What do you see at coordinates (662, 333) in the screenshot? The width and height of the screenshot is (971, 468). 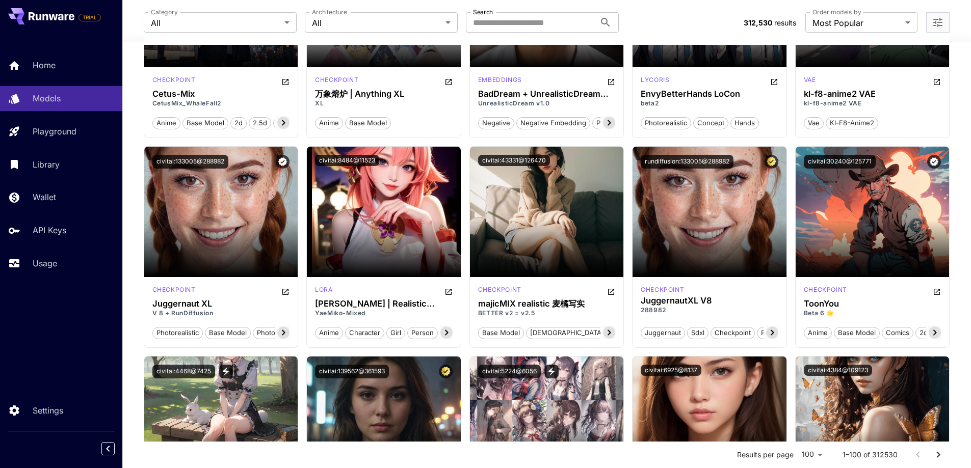 I see `span: juggernaut` at bounding box center [662, 333].